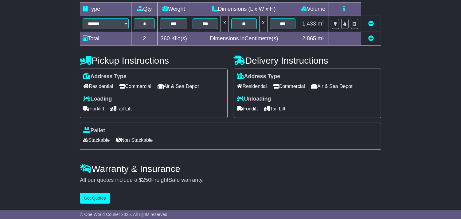  Describe the element at coordinates (144, 39) in the screenshot. I see `td: 2` at that location.